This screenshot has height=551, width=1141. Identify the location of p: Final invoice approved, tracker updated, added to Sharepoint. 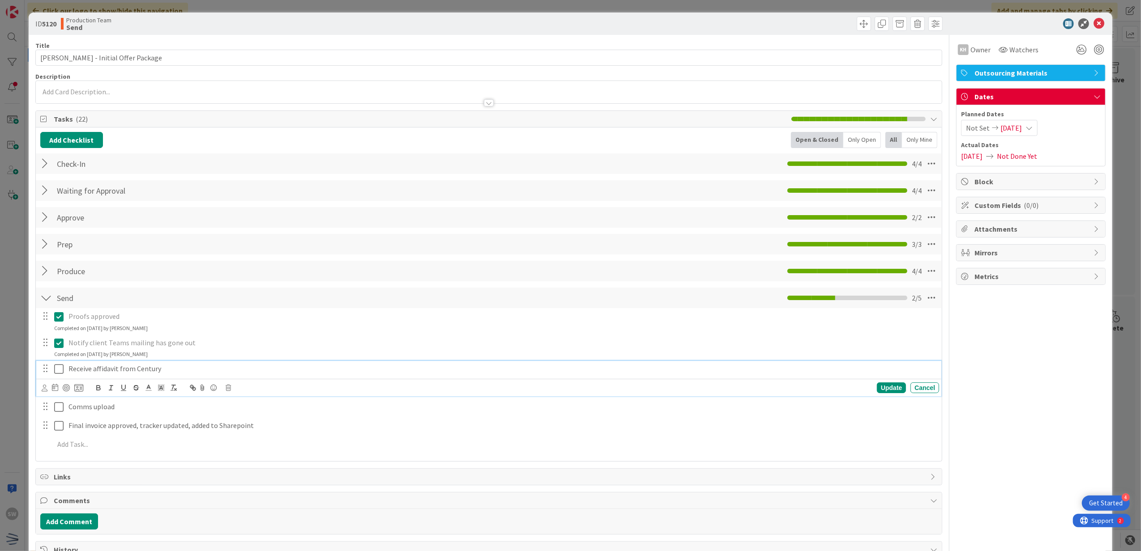
(502, 426).